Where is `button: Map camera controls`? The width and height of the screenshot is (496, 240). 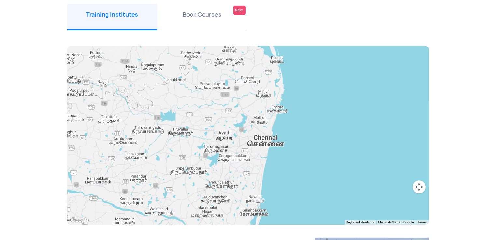
button: Map camera controls is located at coordinates (419, 187).